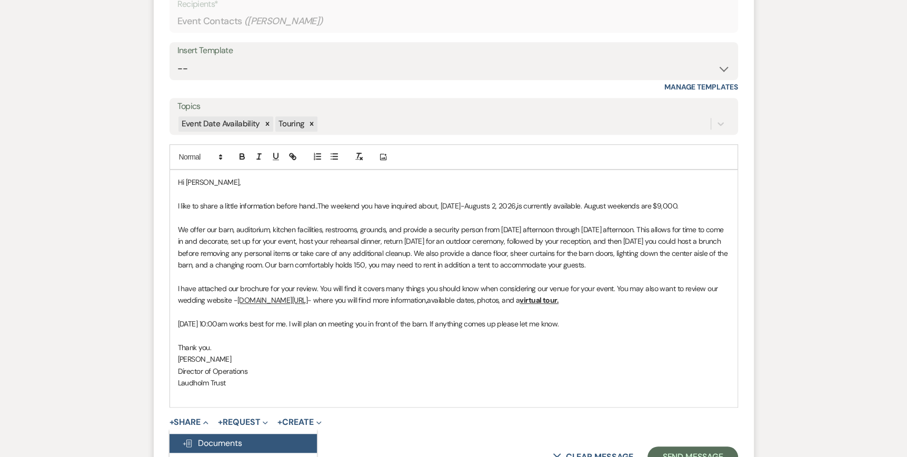  I want to click on span: Documents, so click(212, 443).